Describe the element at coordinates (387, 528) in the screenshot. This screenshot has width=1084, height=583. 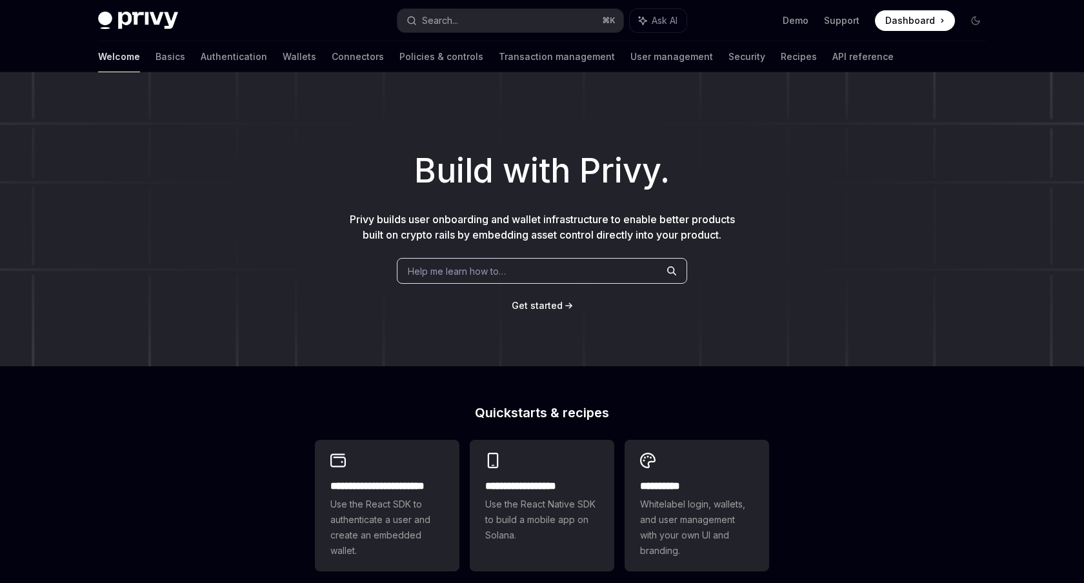
I see `span: Use the React SDK to authenticate a user and create an embedded wallet.` at that location.